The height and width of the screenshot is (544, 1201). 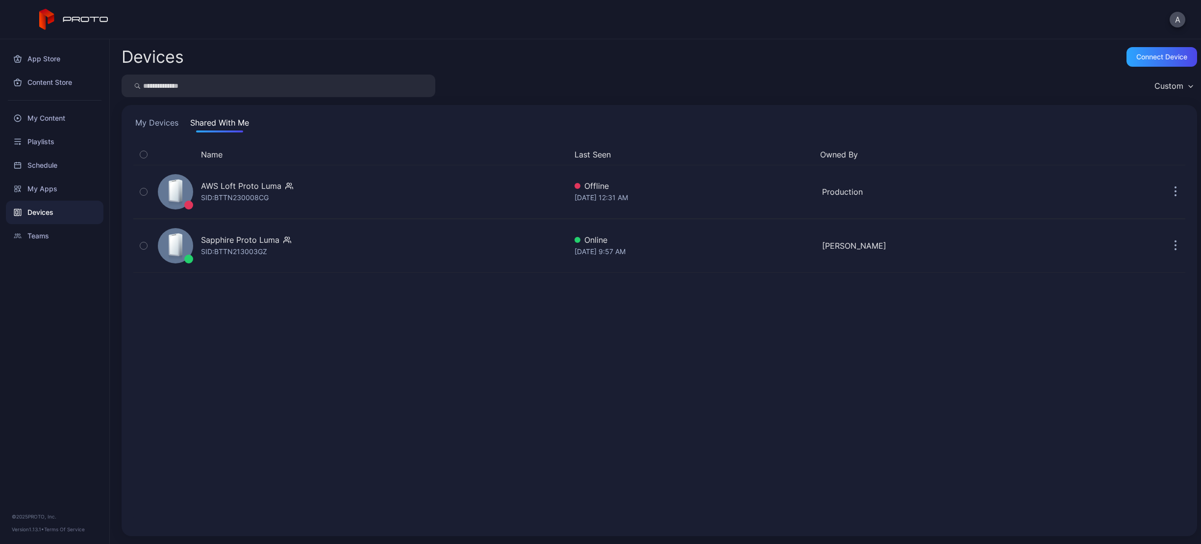 What do you see at coordinates (220, 124) in the screenshot?
I see `button: Shared With Me` at bounding box center [220, 124].